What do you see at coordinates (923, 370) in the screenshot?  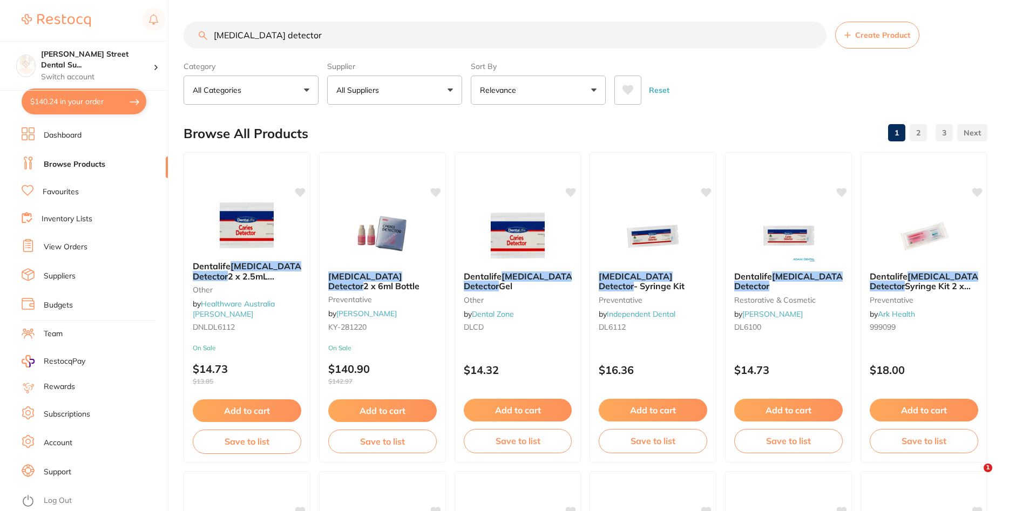 I see `p: $18.00` at bounding box center [923, 370].